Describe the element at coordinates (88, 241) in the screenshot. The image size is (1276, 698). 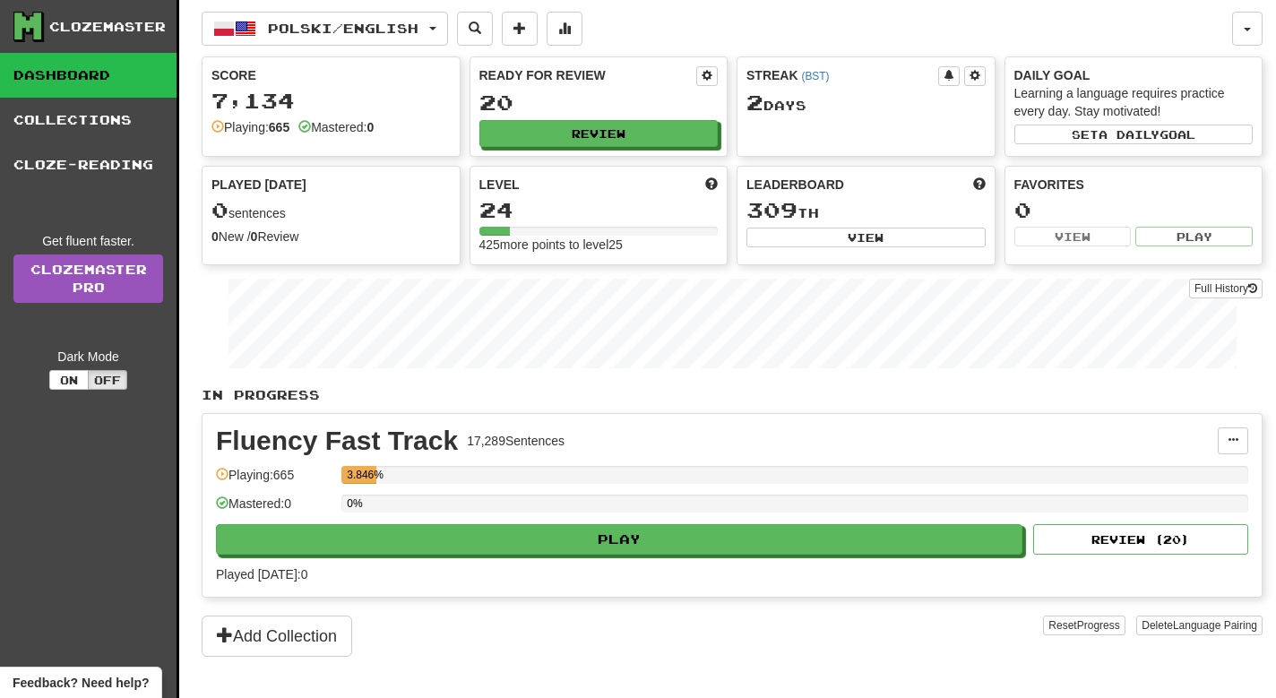
I see `div: Get fluent faster.` at that location.